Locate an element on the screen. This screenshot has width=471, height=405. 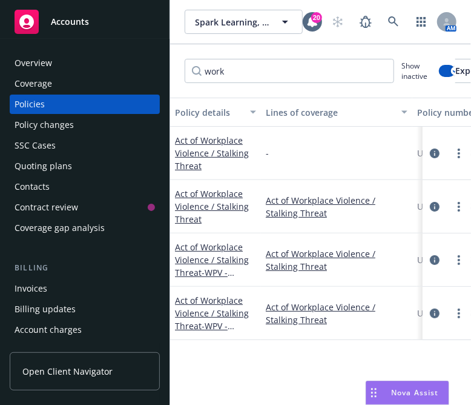
a: Coverage is located at coordinates (85, 84).